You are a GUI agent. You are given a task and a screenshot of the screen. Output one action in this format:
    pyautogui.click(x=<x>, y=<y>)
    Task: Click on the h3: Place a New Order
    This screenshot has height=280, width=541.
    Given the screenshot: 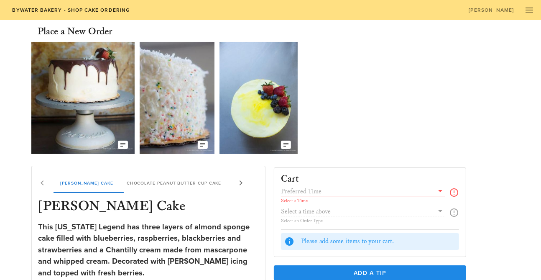 What is the action you would take?
    pyautogui.click(x=75, y=32)
    